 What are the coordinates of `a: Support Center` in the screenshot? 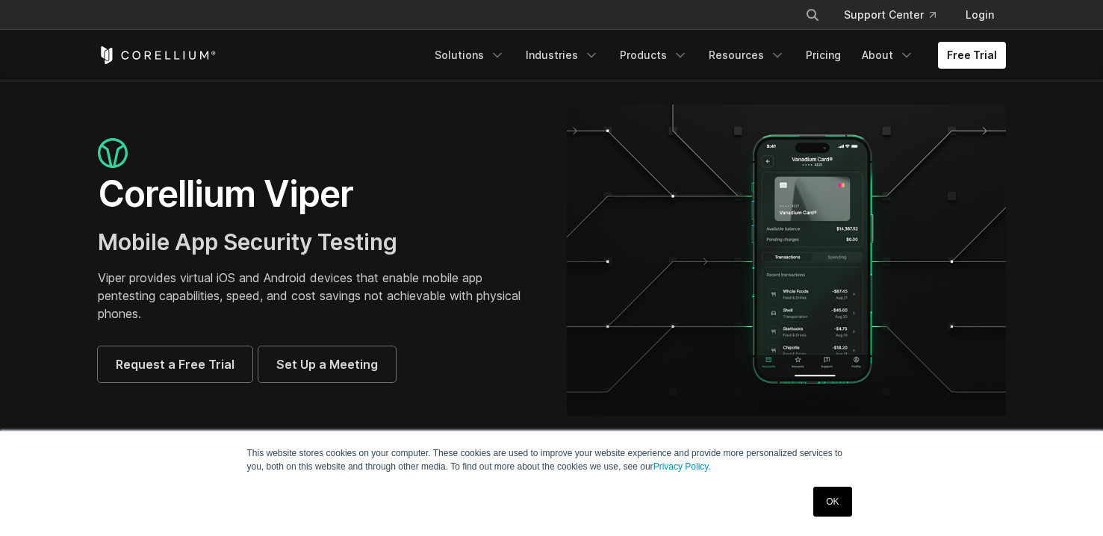 It's located at (889, 15).